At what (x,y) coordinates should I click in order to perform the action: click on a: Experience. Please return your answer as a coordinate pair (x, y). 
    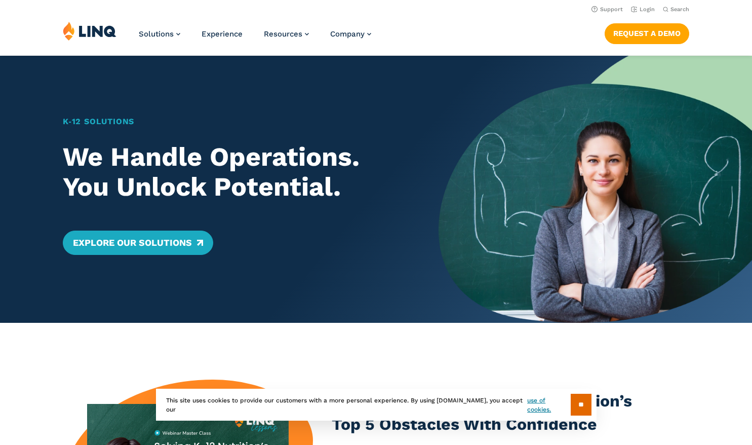
    Looking at the image, I should click on (222, 34).